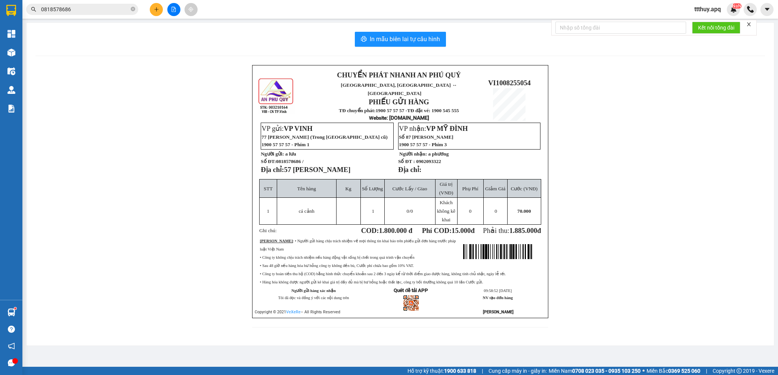  Describe the element at coordinates (606, 371) in the screenshot. I see `strong: 0708 023 035 - 0935 103 250` at that location.